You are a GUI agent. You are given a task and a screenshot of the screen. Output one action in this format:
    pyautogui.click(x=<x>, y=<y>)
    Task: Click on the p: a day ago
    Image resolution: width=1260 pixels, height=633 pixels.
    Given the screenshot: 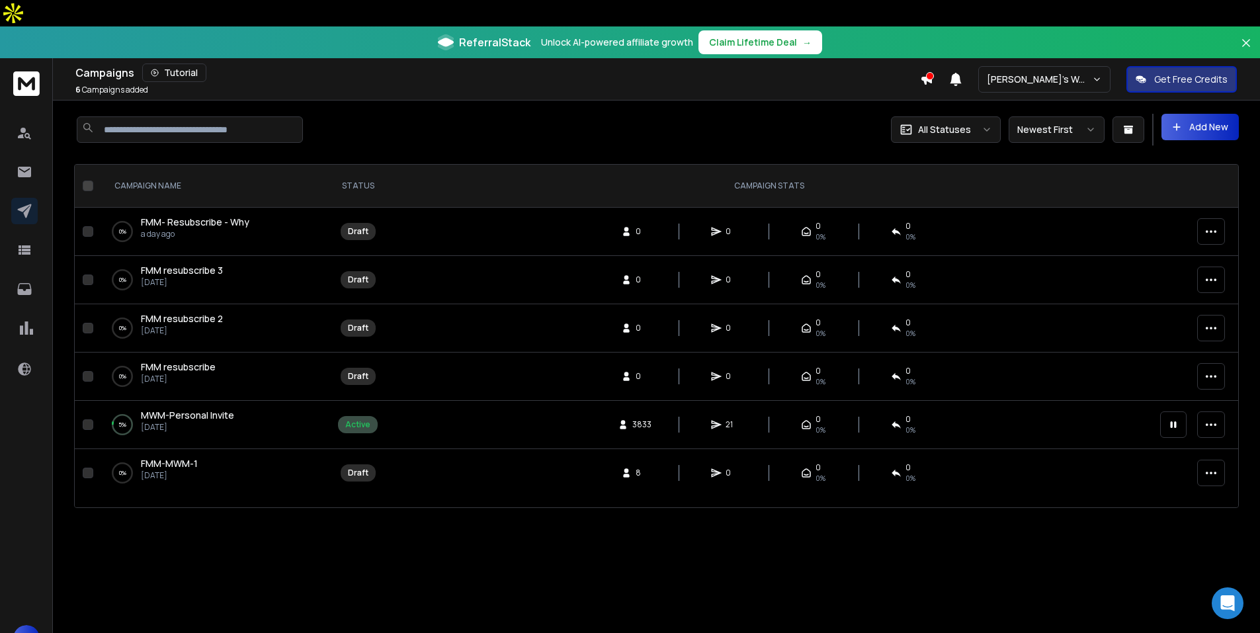 What is the action you would take?
    pyautogui.click(x=195, y=234)
    